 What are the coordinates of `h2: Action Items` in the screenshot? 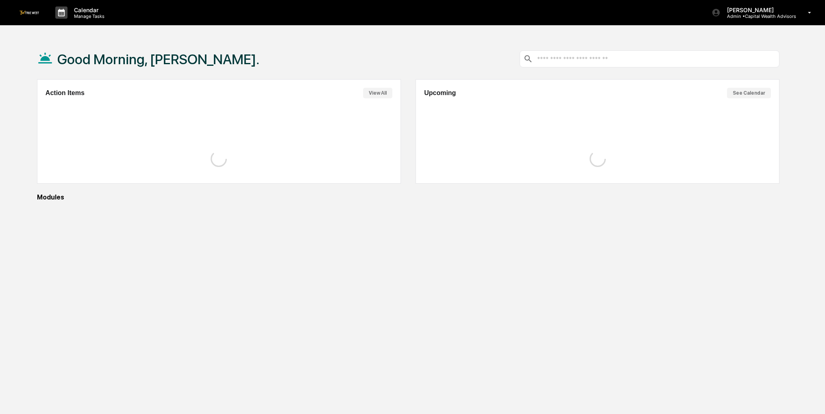 It's located at (65, 93).